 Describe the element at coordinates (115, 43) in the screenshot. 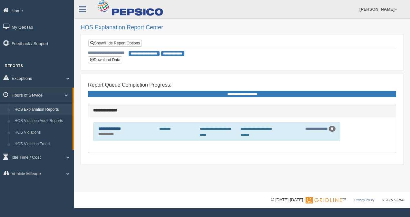

I see `a: Show/Hide Report Options` at that location.